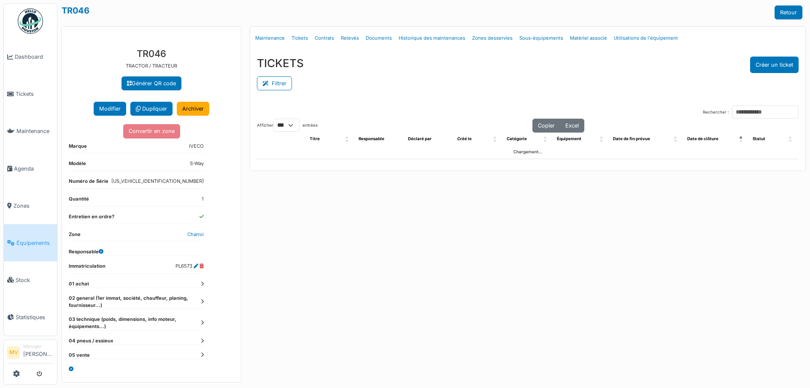  Describe the element at coordinates (151, 108) in the screenshot. I see `a: Dupliquer` at that location.